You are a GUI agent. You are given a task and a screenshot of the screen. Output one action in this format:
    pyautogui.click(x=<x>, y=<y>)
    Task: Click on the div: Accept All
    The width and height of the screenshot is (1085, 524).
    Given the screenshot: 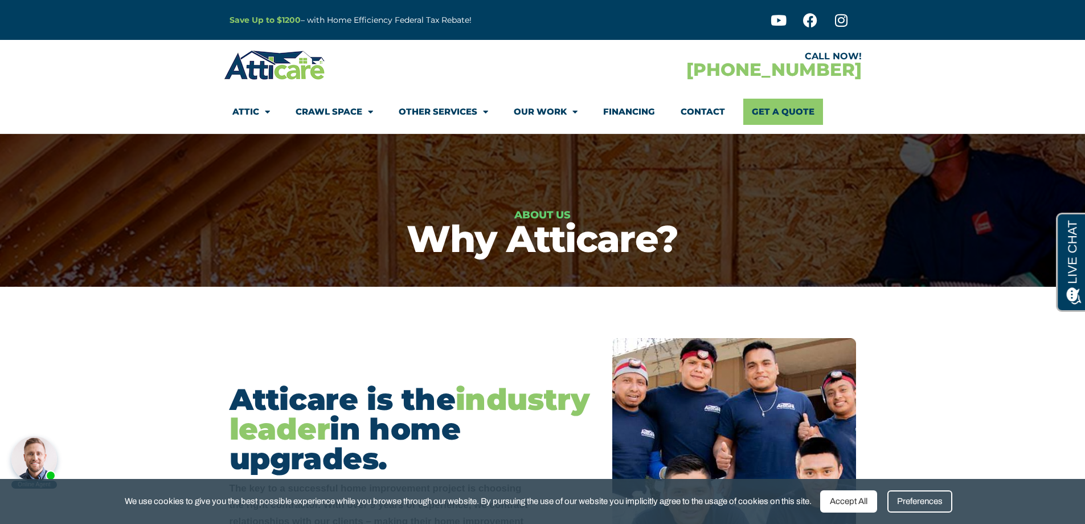 What is the action you would take?
    pyautogui.click(x=849, y=501)
    